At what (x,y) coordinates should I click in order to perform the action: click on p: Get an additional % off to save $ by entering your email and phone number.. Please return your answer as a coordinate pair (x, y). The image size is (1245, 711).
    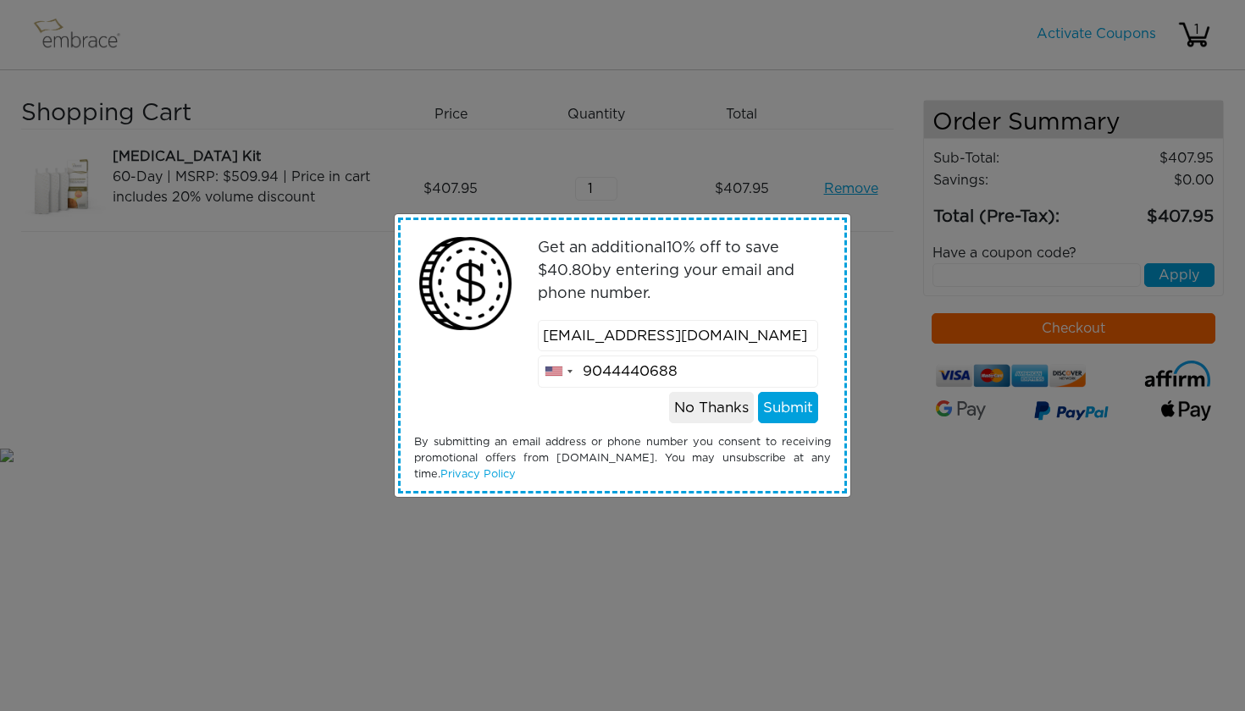
    Looking at the image, I should click on (678, 271).